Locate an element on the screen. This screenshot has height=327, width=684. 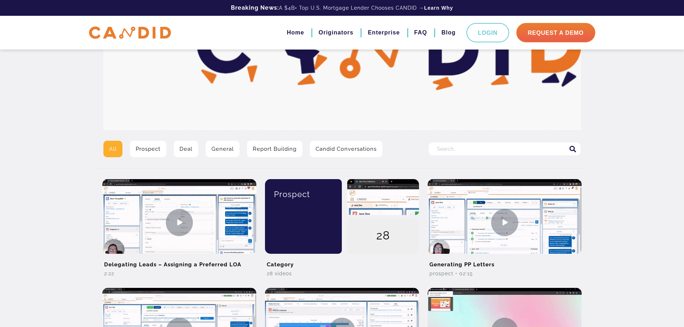
a: Enterprise is located at coordinates (383, 33).